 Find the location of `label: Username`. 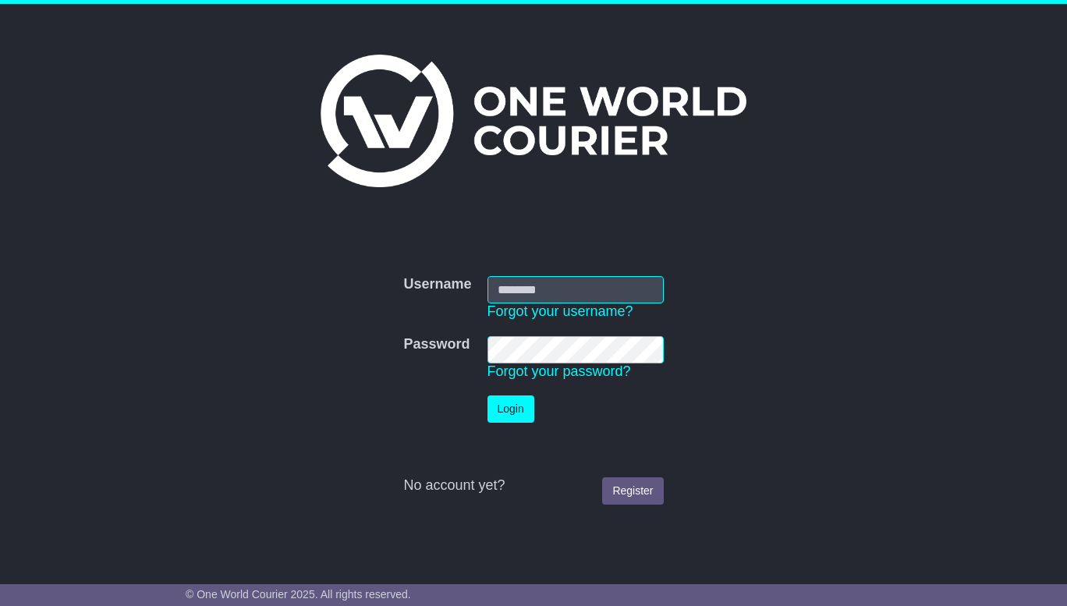

label: Username is located at coordinates (437, 285).